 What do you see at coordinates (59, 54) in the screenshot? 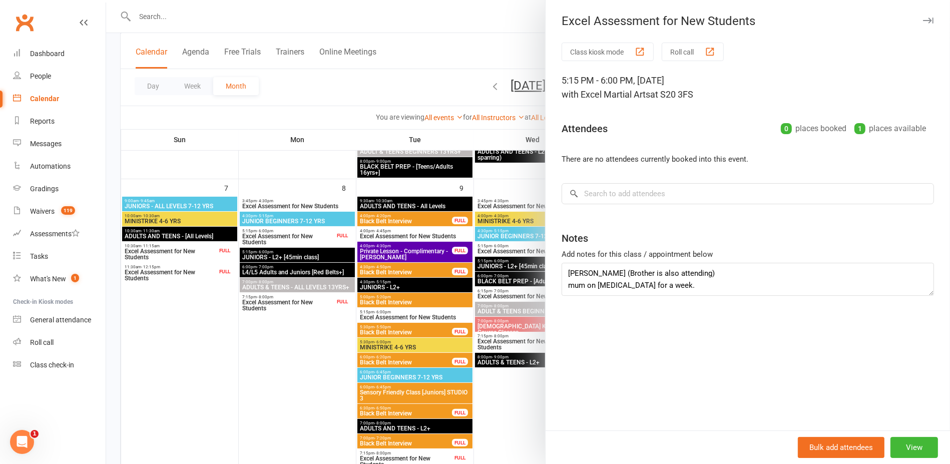
I see `a: Dashboard` at bounding box center [59, 54].